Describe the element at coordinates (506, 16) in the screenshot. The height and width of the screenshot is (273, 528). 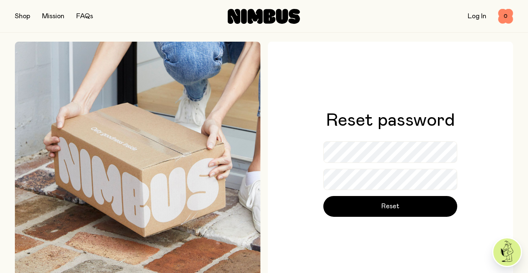
I see `button: 0` at that location.